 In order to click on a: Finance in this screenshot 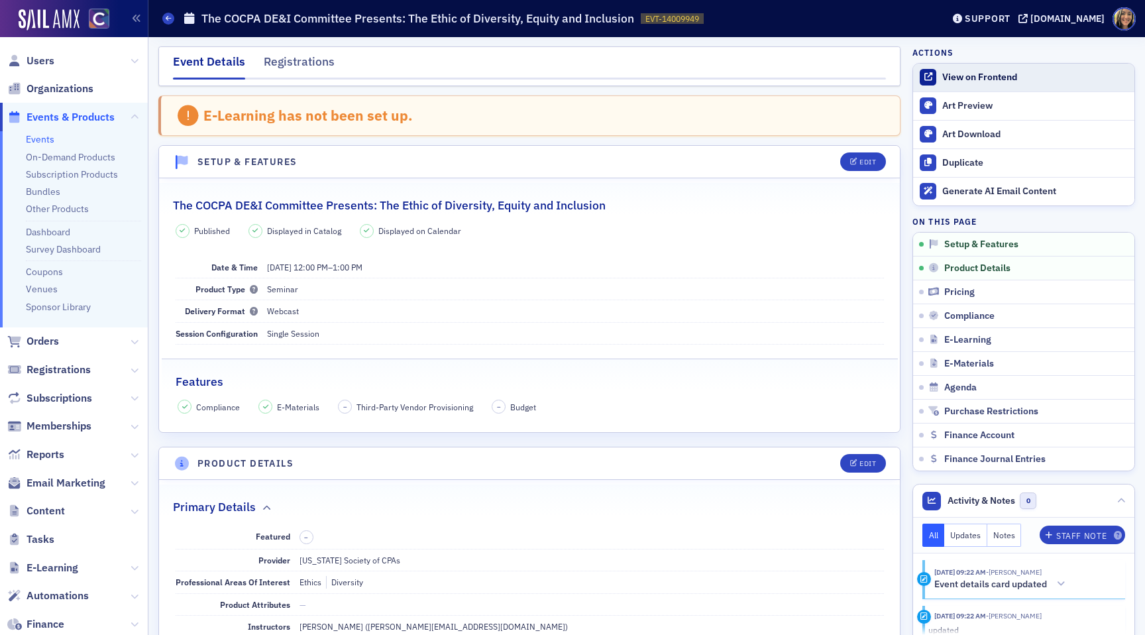, I will do `click(36, 624)`.